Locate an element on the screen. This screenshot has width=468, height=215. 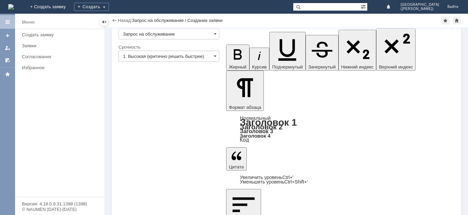
a: Заявки is located at coordinates (61, 46).